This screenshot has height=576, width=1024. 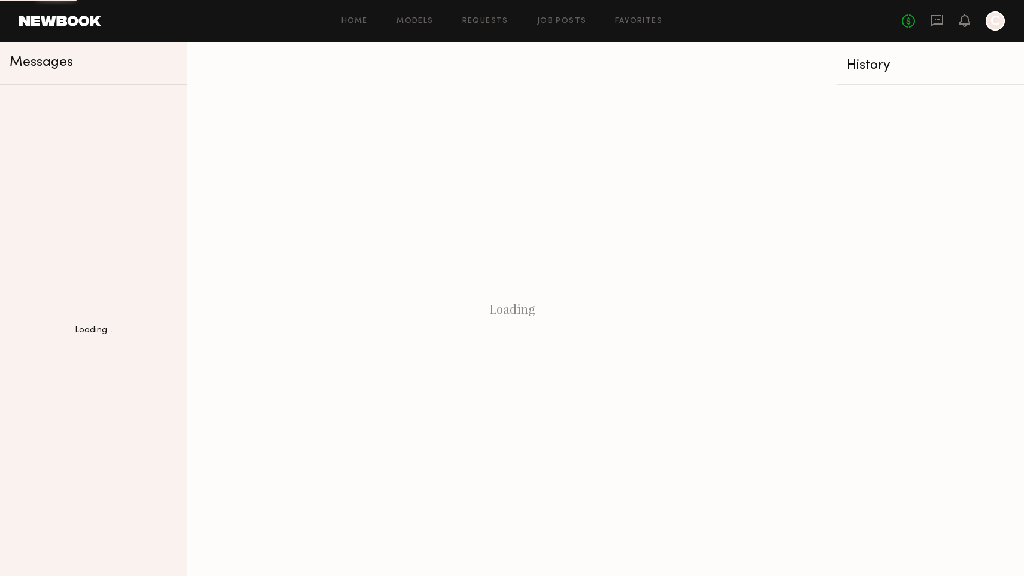 I want to click on a: Home, so click(x=354, y=21).